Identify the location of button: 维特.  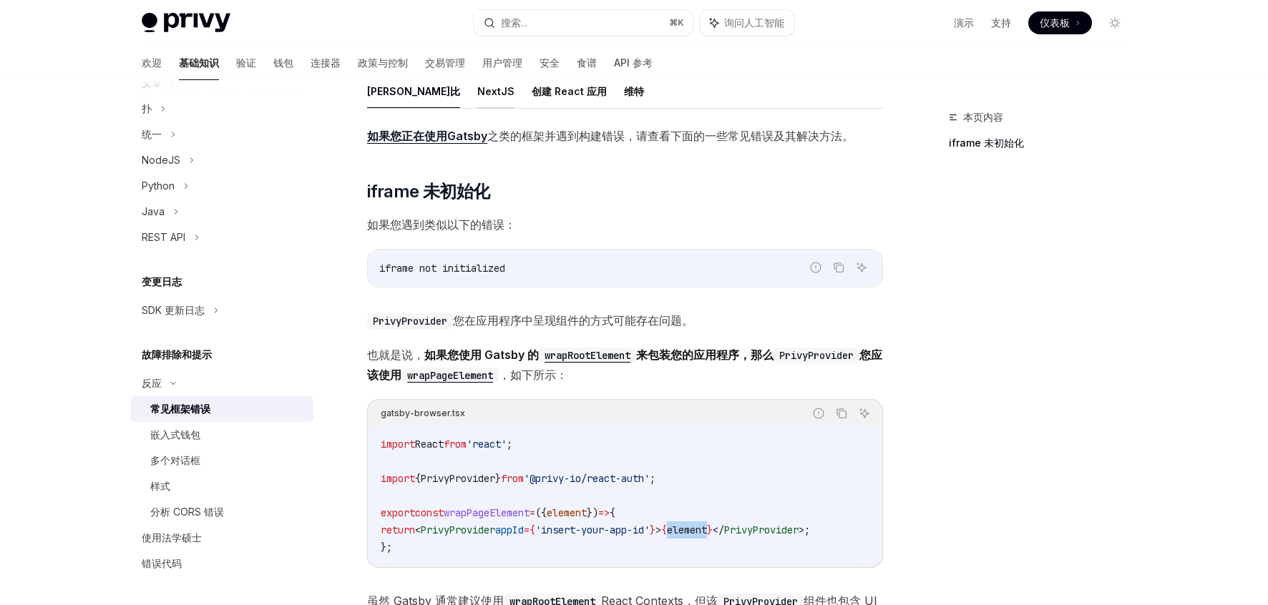
(634, 91).